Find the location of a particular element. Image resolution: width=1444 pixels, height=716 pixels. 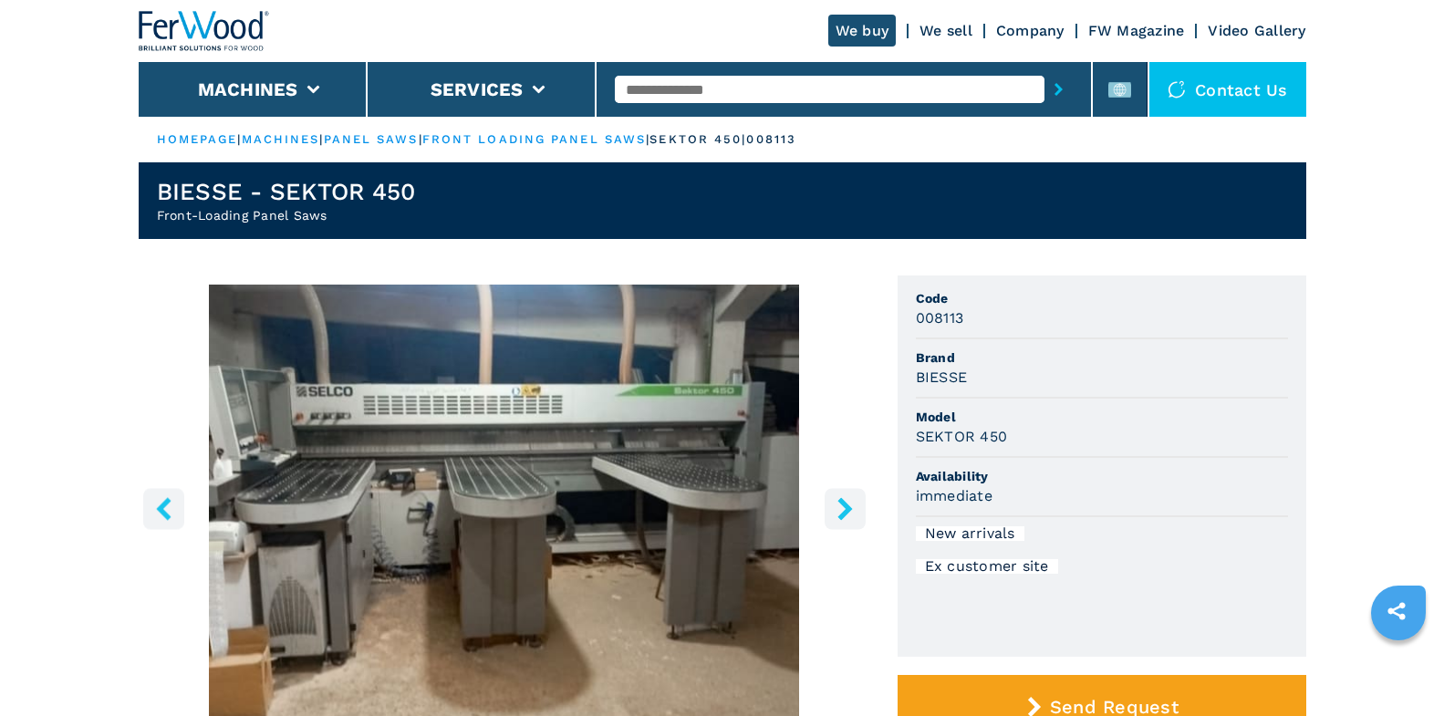

div: Contact us is located at coordinates (1228, 89).